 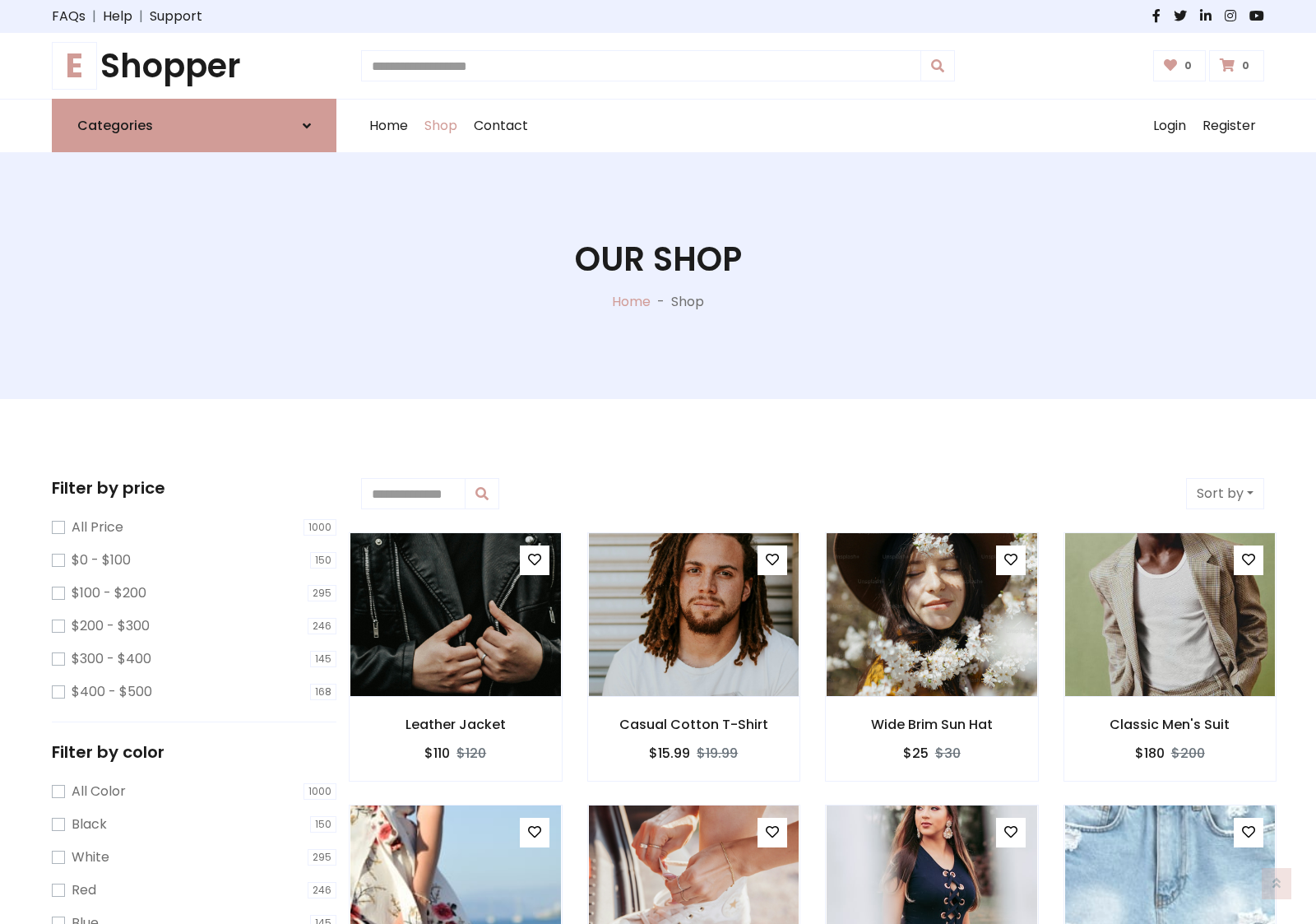 I want to click on label: $300 - $400, so click(x=111, y=658).